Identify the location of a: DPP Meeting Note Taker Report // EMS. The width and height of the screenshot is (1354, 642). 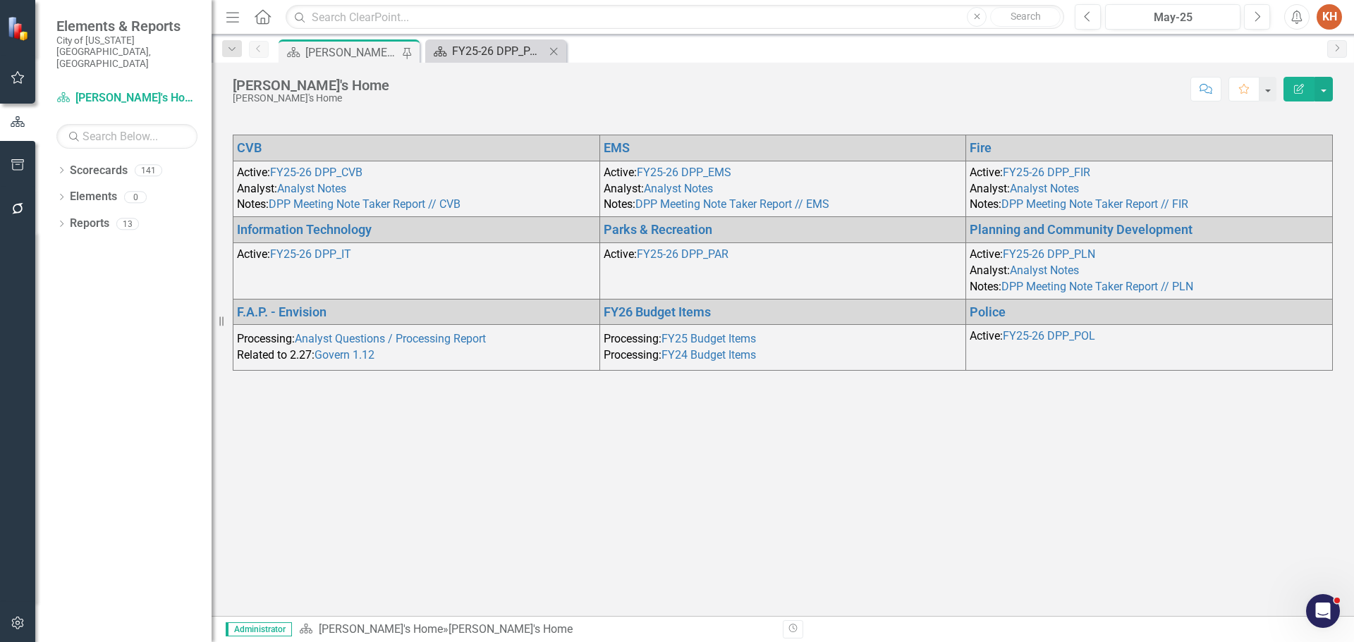
(732, 204).